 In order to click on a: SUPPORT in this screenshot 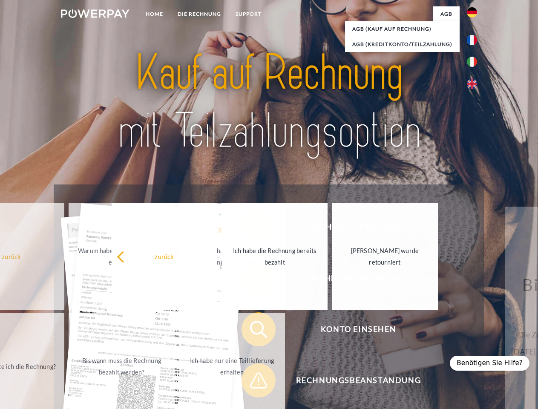, I will do `click(248, 14)`.